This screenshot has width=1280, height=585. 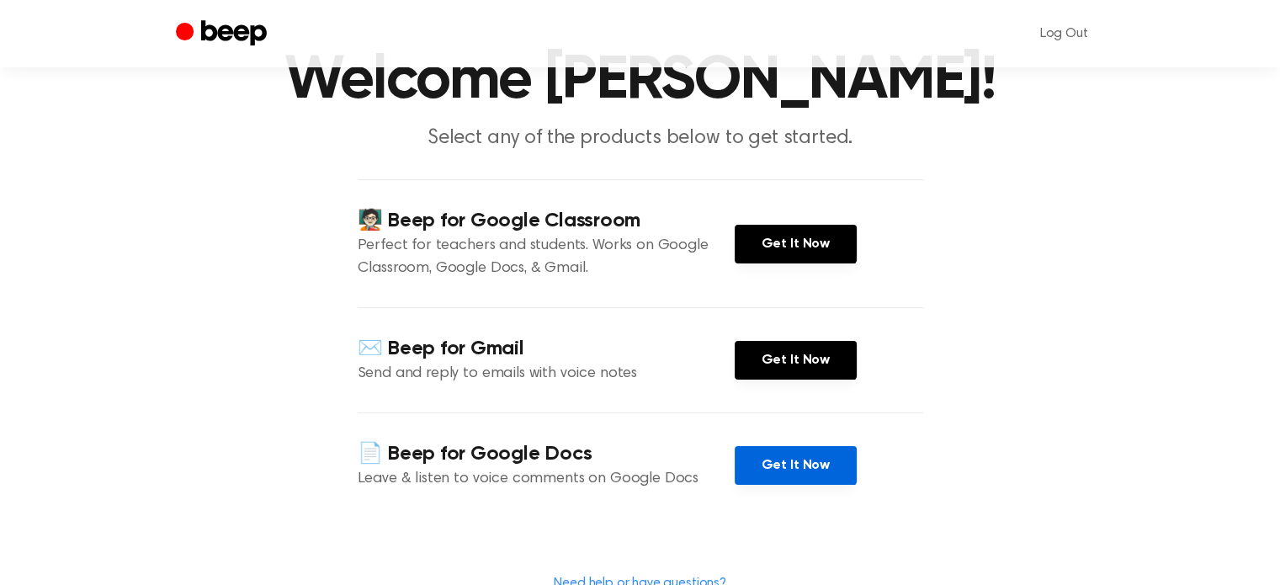 What do you see at coordinates (640, 138) in the screenshot?
I see `p: Select any of the products below to get started.` at bounding box center [640, 138].